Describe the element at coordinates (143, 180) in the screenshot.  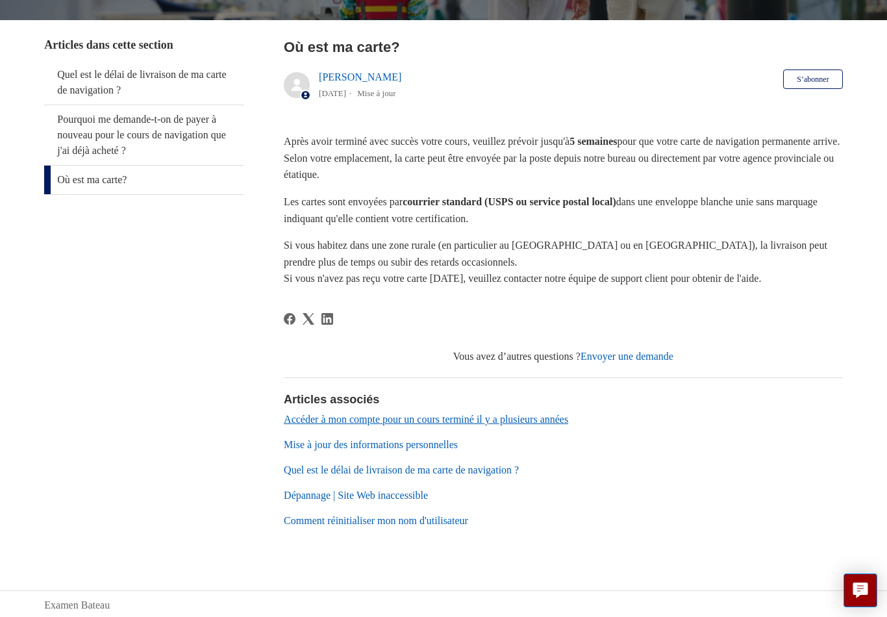
I see `a: Où est ma carte?` at that location.